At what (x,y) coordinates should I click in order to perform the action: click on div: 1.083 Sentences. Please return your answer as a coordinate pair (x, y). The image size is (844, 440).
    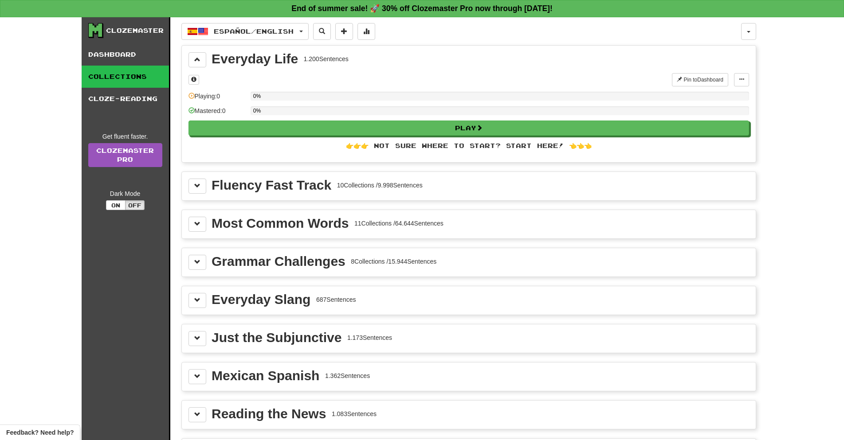
    Looking at the image, I should click on (354, 414).